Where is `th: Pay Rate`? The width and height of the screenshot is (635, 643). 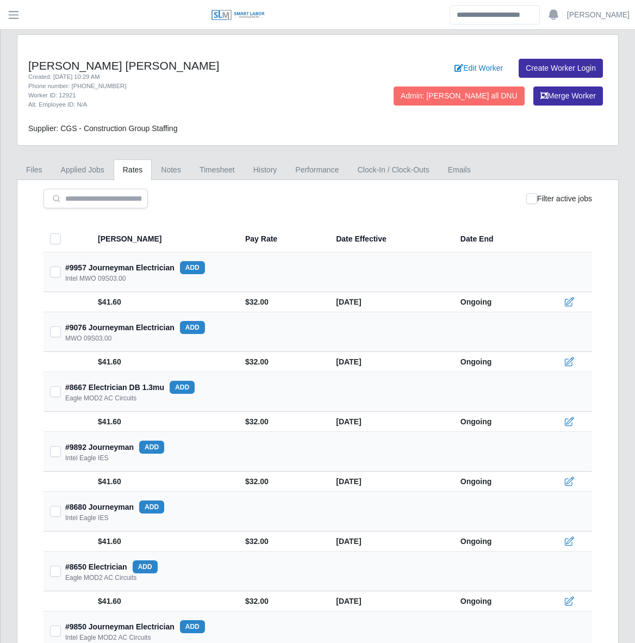
th: Pay Rate is located at coordinates (282, 239).